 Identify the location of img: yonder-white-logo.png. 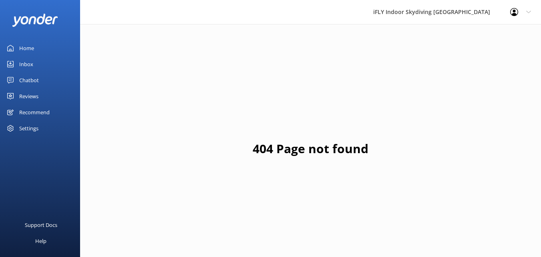
(35, 20).